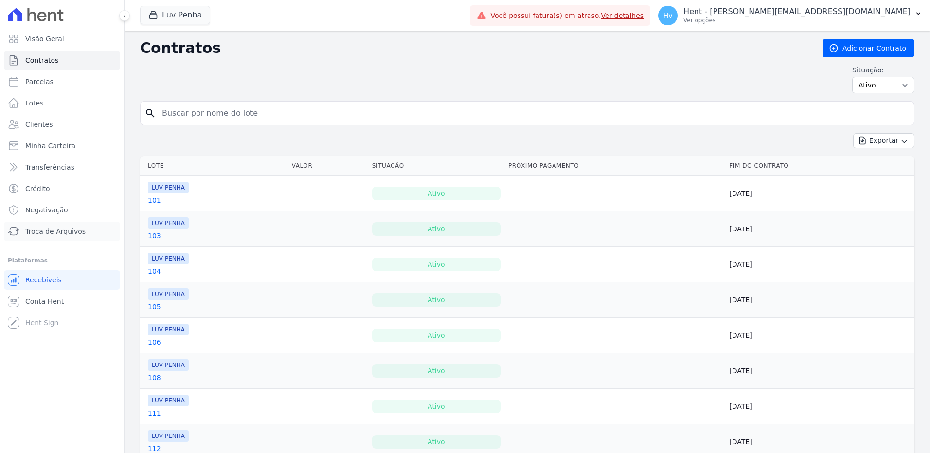 The width and height of the screenshot is (930, 453). Describe the element at coordinates (62, 103) in the screenshot. I see `a: Lotes` at that location.